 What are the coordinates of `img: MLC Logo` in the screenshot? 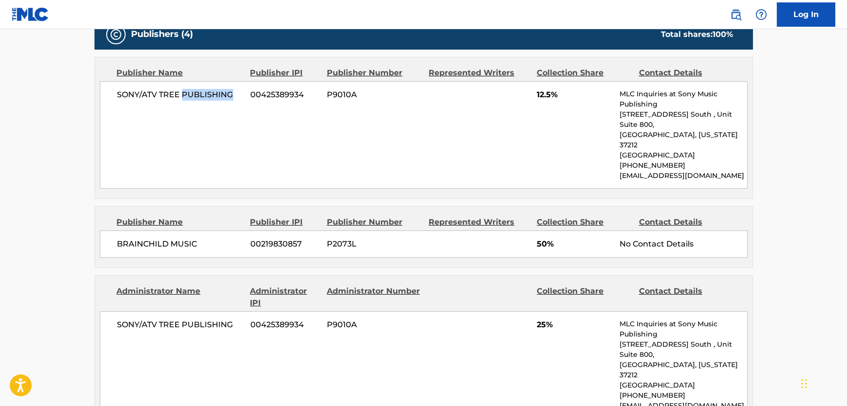 It's located at (30, 14).